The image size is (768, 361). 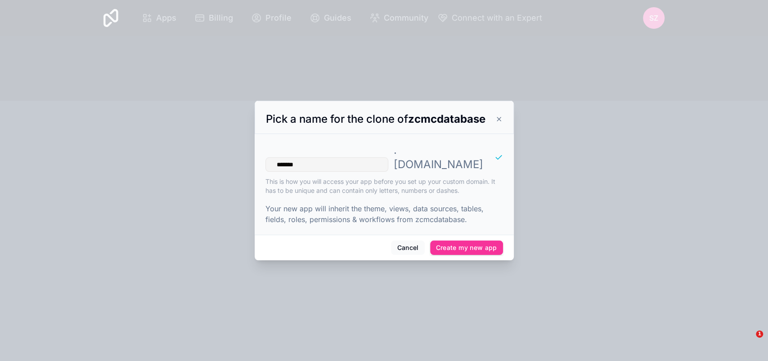 I want to click on button: Create my new app, so click(x=467, y=248).